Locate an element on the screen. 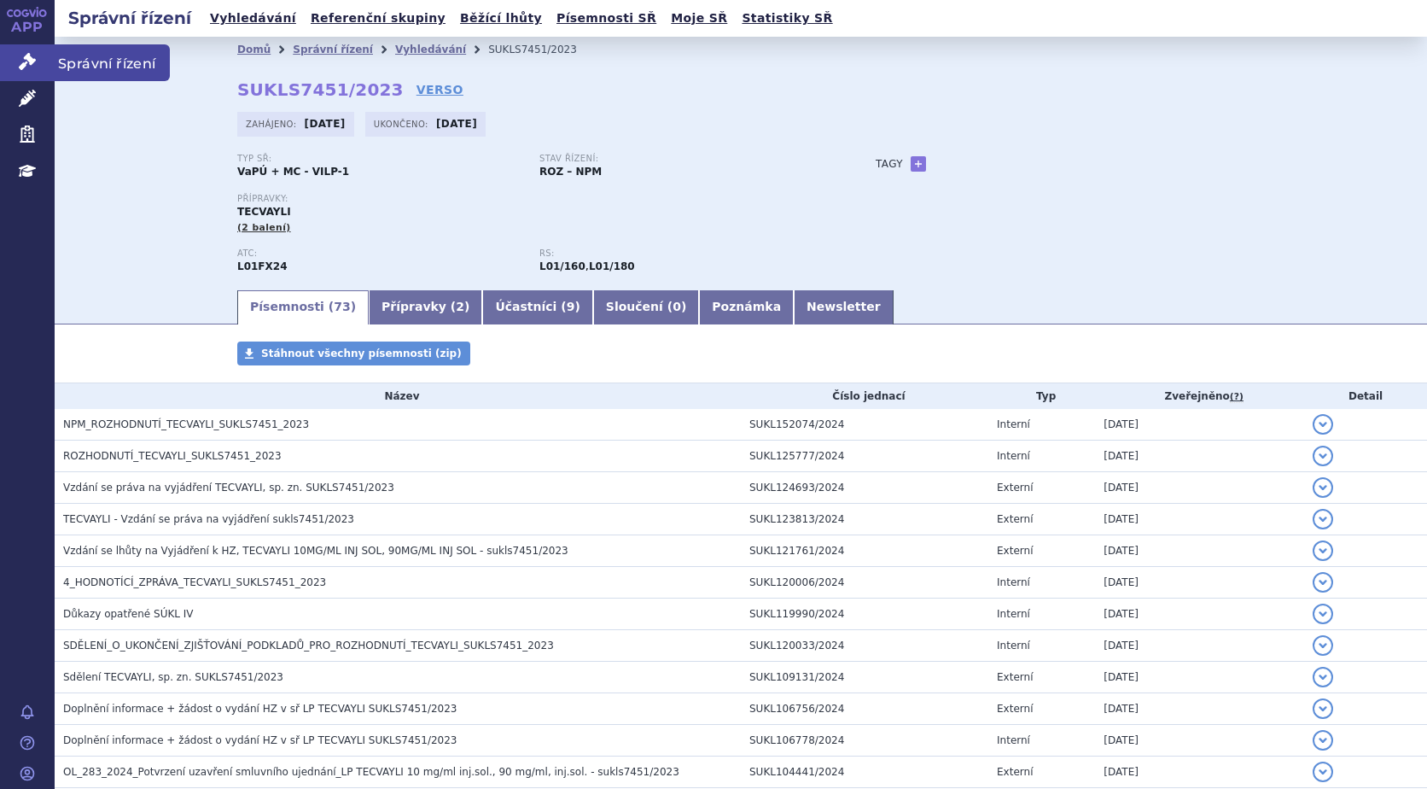 The image size is (1427, 789). span: OL_283_2024_Potvrzení uzavření smluvního ujednání_LP TECVAYLI 10 mg/ml inj.sol., 90 mg/ml, inj.so... is located at coordinates (371, 772).